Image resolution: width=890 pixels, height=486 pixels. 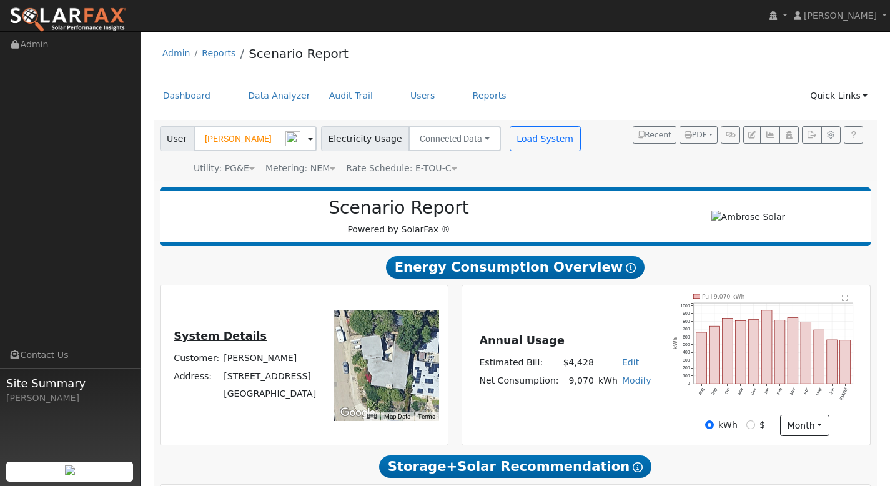 What do you see at coordinates (676, 343) in the screenshot?
I see `text: kWh` at bounding box center [676, 343].